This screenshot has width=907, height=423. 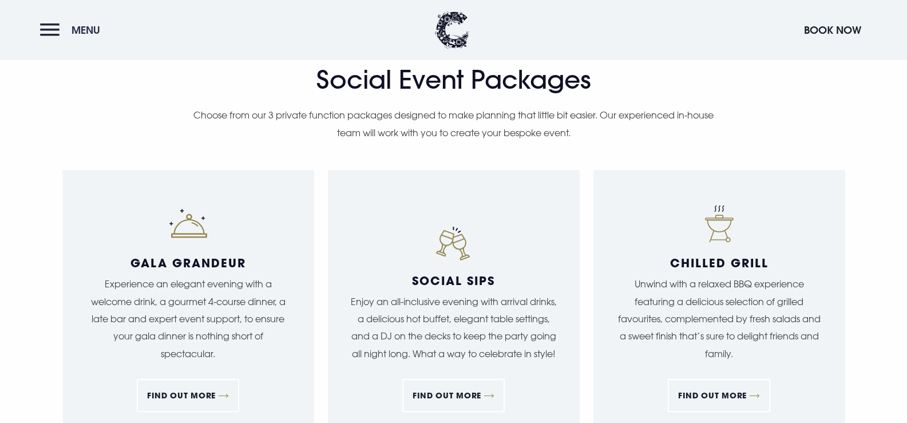 I want to click on p: Enjoy an all-inclusive evening with arrival drinks, a delicious hot buffet, elegant table setting..., so click(x=454, y=328).